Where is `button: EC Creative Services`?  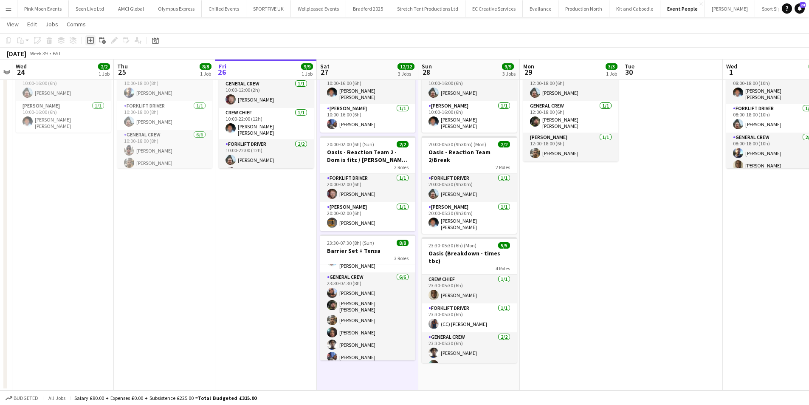 button: EC Creative Services is located at coordinates (494, 8).